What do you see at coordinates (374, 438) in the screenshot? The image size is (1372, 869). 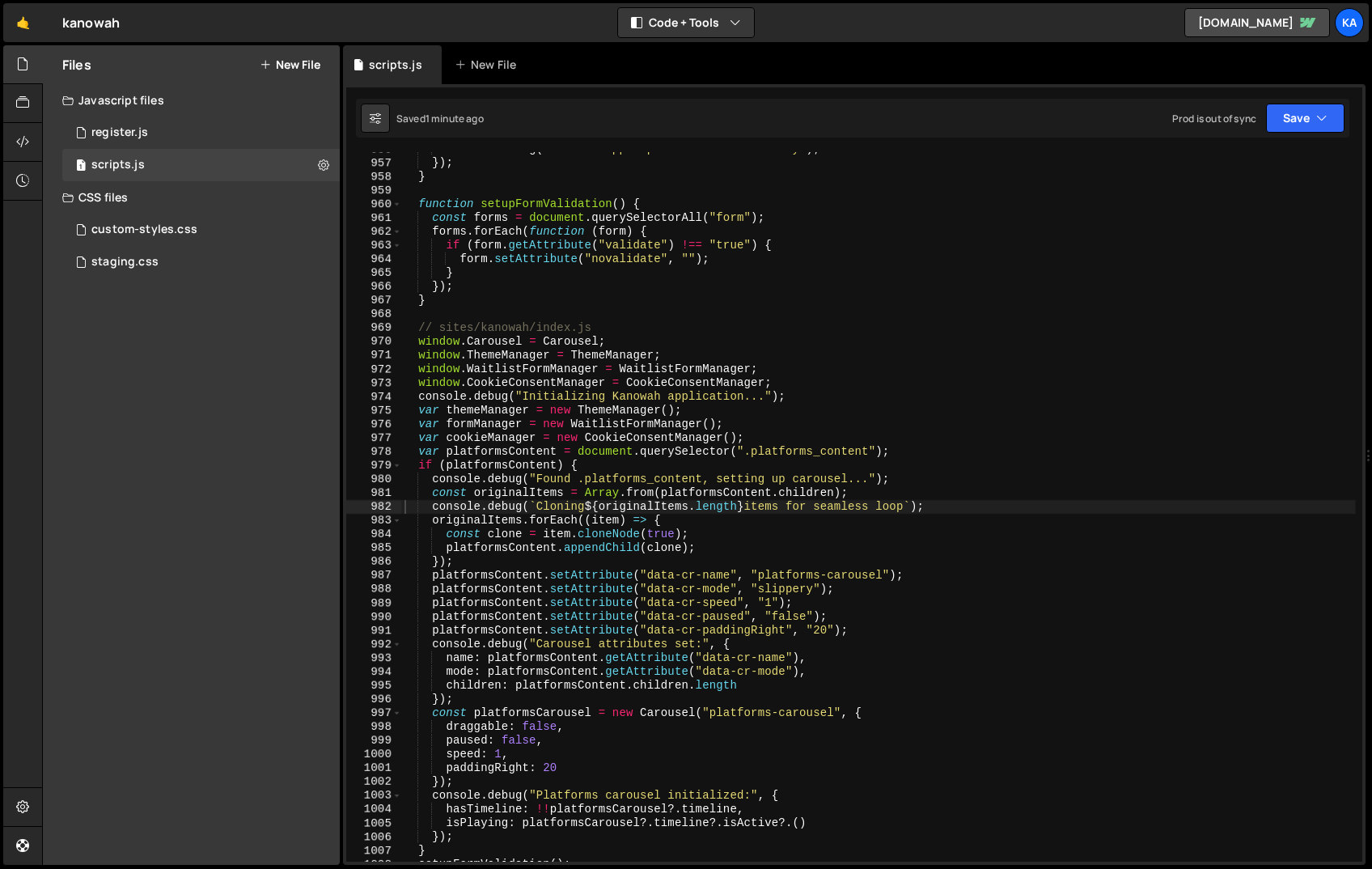 I see `div: 977` at bounding box center [374, 438].